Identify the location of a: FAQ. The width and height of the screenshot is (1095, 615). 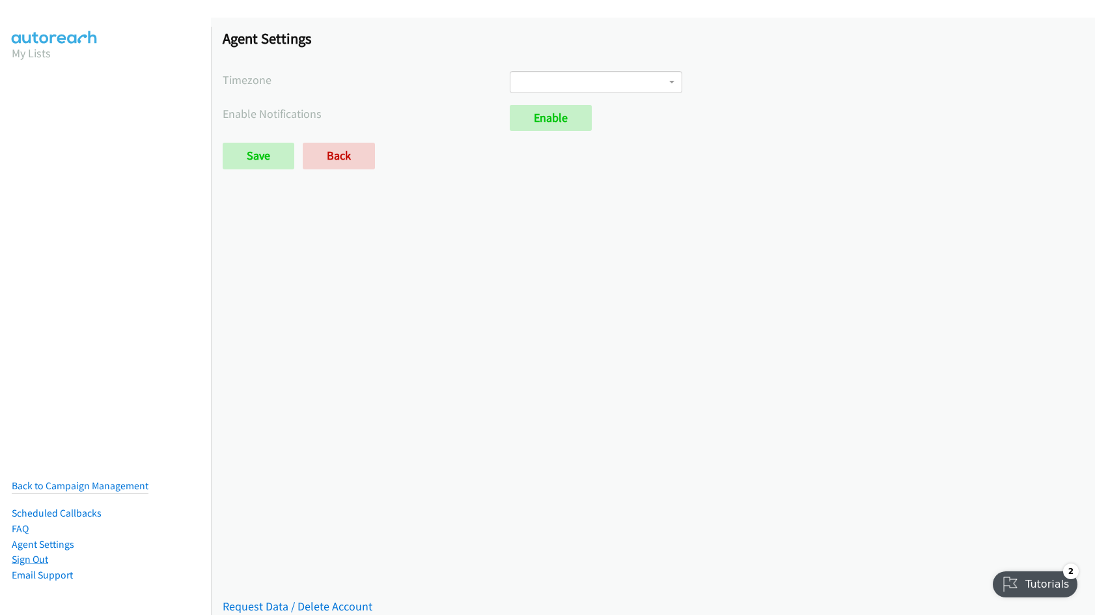
(20, 528).